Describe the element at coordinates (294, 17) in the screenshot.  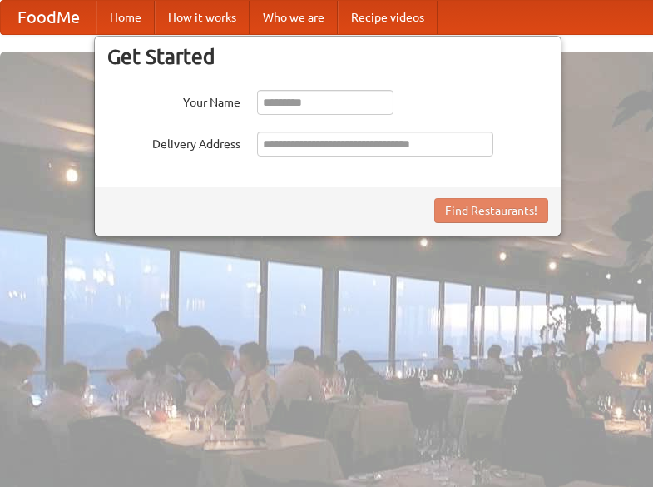
I see `a: Who we are` at that location.